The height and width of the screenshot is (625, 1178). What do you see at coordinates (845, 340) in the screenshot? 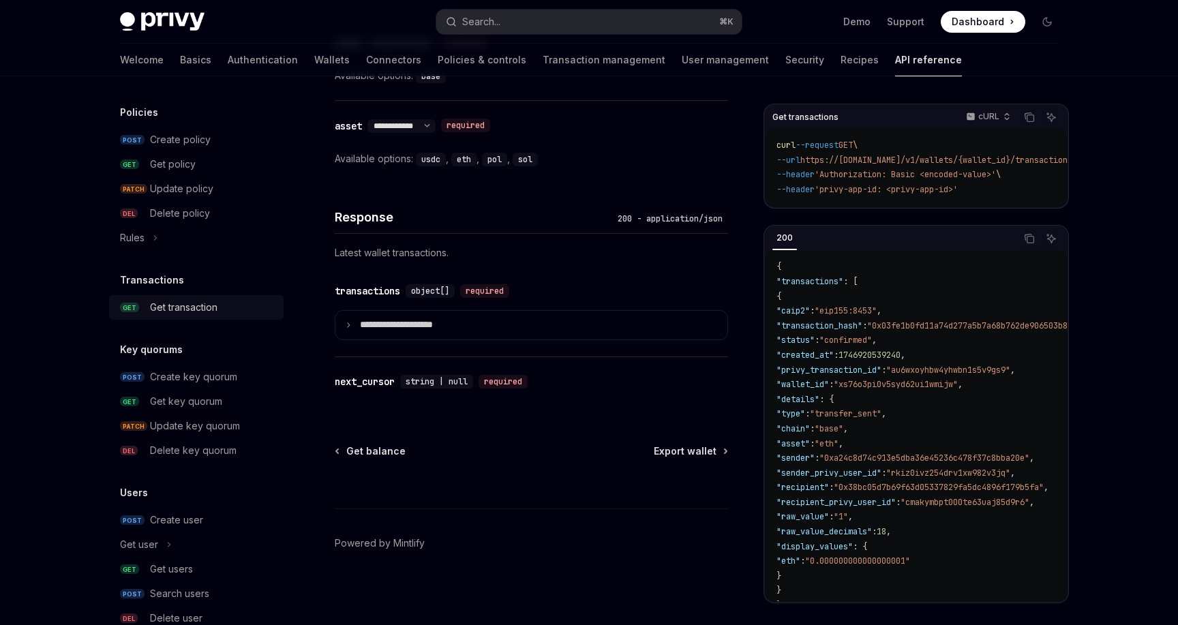
I see `span: "confirmed"` at bounding box center [845, 340].